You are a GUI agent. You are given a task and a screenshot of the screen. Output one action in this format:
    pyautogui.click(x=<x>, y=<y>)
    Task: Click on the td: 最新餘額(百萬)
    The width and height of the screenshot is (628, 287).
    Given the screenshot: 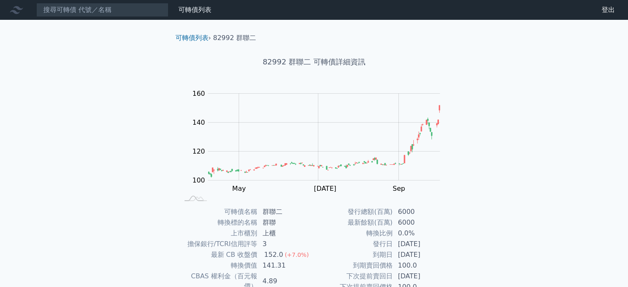 What is the action you would take?
    pyautogui.click(x=354, y=223)
    